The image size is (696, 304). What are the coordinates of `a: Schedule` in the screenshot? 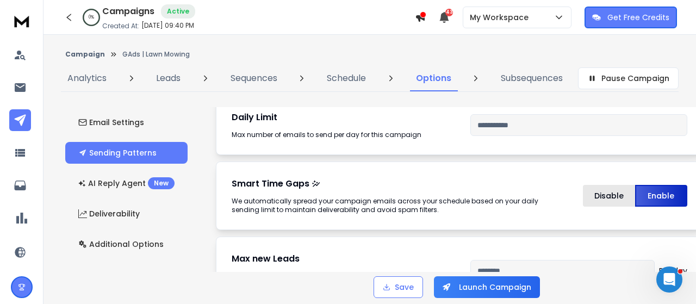 It's located at (346, 78).